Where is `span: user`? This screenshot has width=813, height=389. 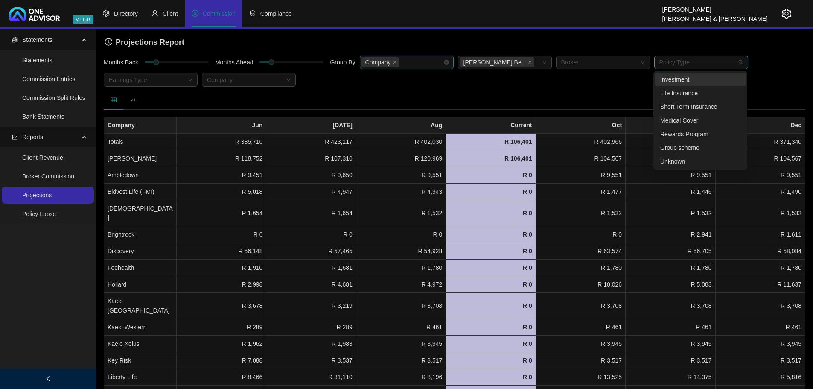 span: user is located at coordinates (155, 13).